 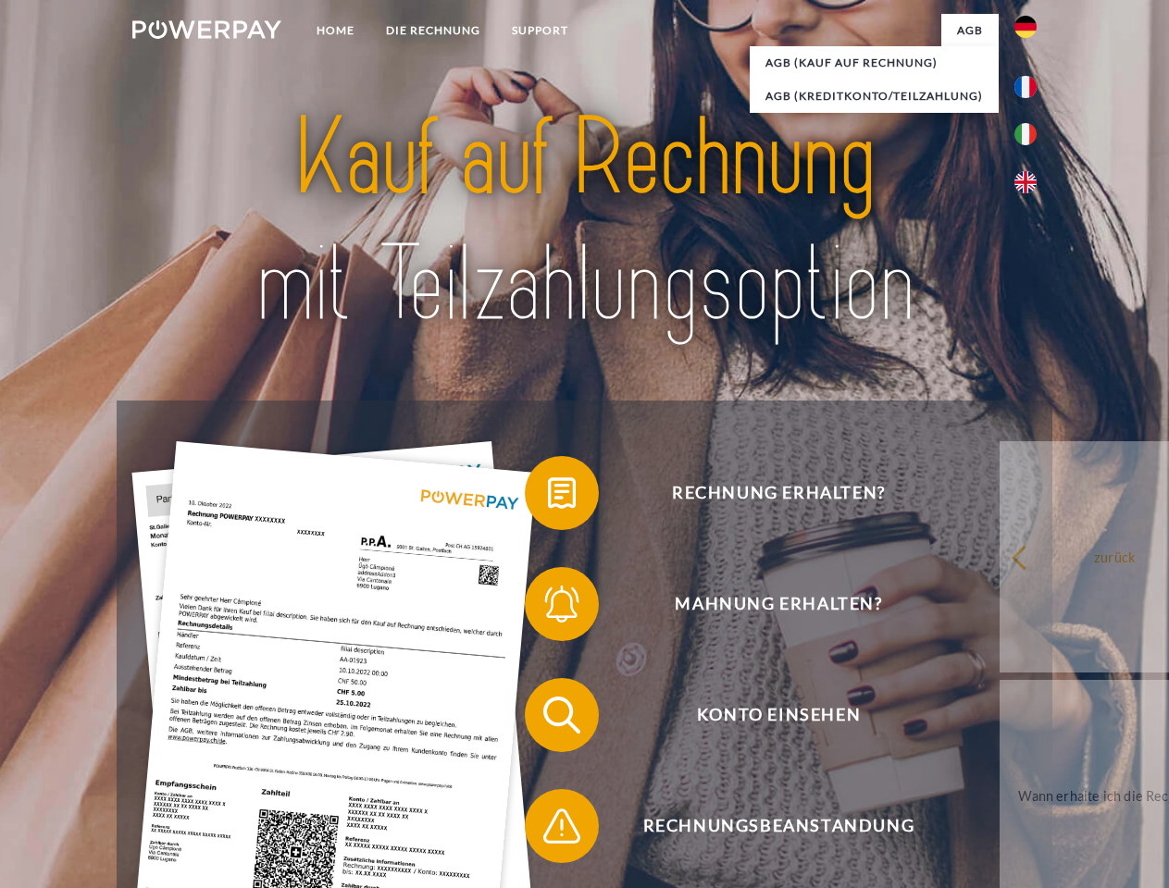 I want to click on button: Mahnung erhalten?, so click(x=765, y=604).